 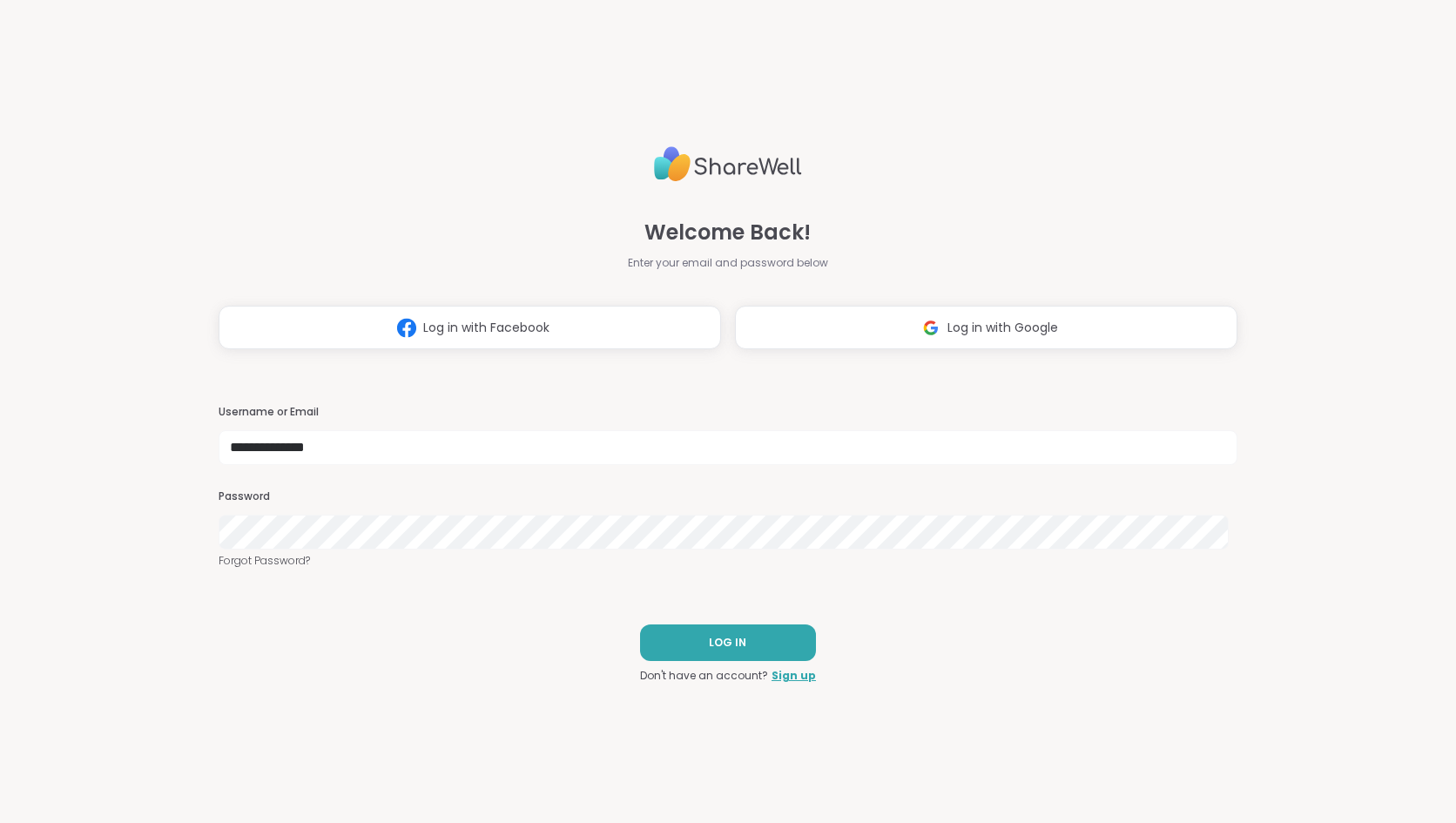 What do you see at coordinates (986, 328) in the screenshot?
I see `button: Log in with Google` at bounding box center [986, 328].